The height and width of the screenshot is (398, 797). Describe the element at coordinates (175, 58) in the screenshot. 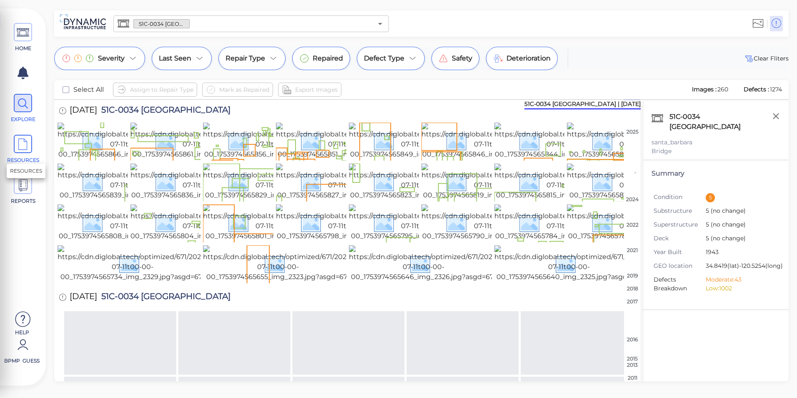

I see `span: Last Seen` at that location.